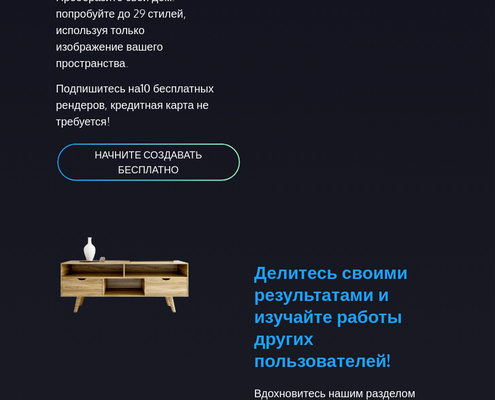 Image resolution: width=495 pixels, height=400 pixels. What do you see at coordinates (149, 162) in the screenshot?
I see `a: НАЧНИТЕ СОЗДАВАТЬ БЕСПЛАТНО` at bounding box center [149, 162].